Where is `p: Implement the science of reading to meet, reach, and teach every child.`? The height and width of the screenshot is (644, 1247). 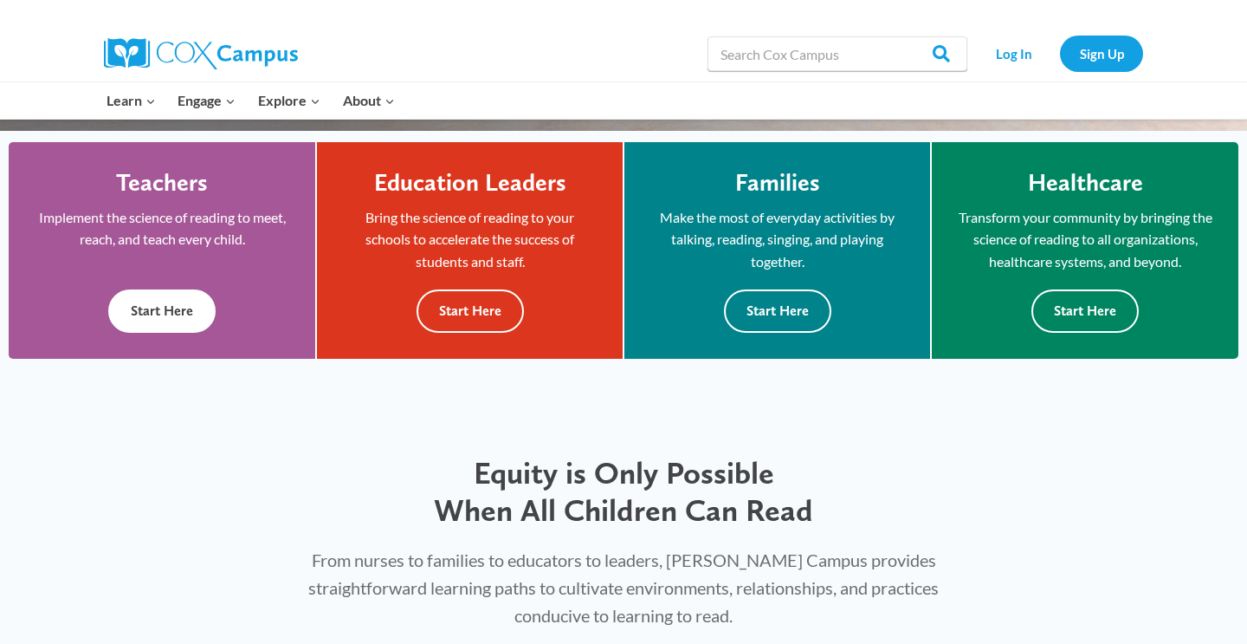 p: Implement the science of reading to meet, reach, and teach every child. is located at coordinates (162, 228).